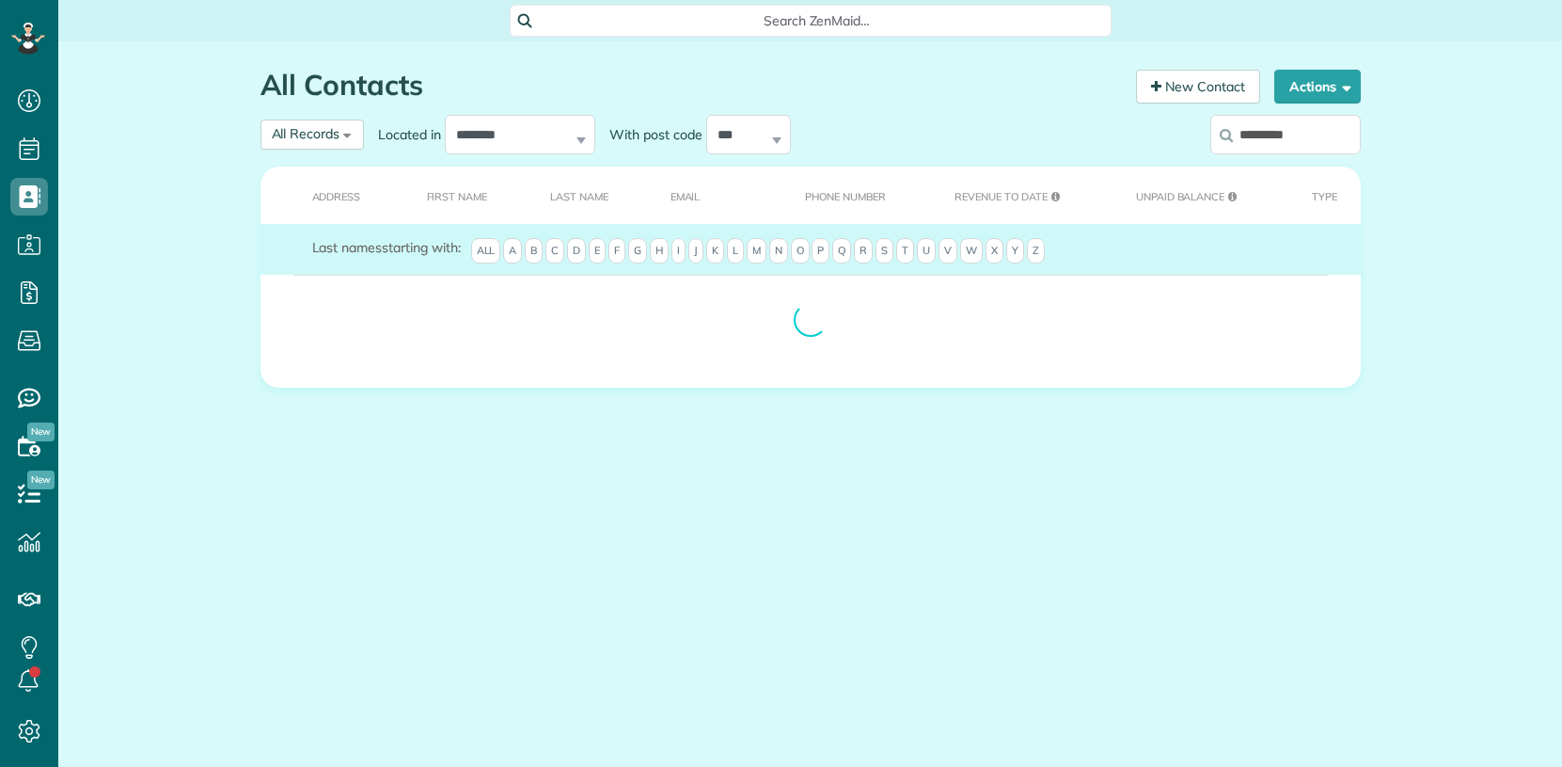 This screenshot has width=1562, height=767. I want to click on span: N, so click(779, 251).